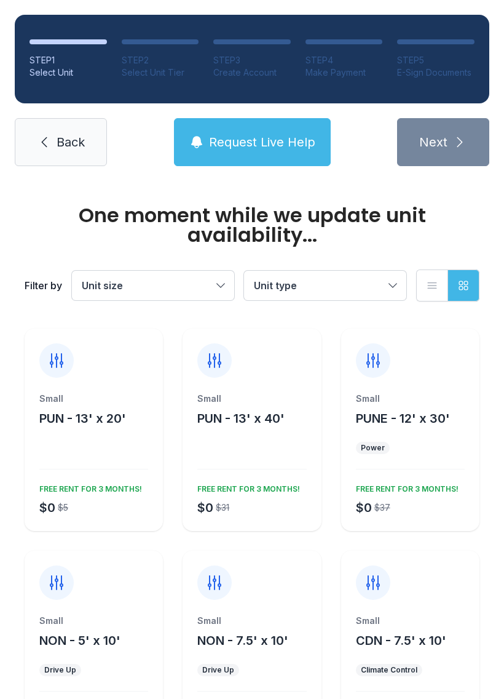  Describe the element at coordinates (68, 60) in the screenshot. I see `div: STEP 1` at that location.